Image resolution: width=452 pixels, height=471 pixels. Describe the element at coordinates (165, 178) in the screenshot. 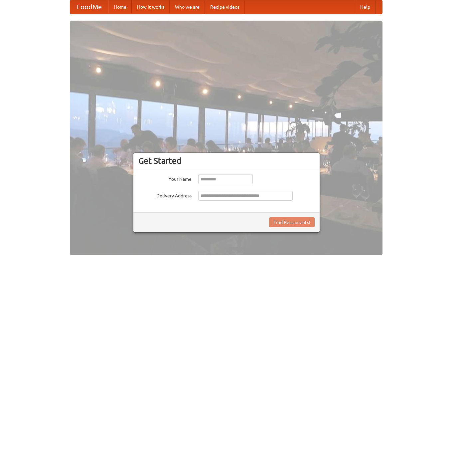

I see `label: Your Name` at that location.